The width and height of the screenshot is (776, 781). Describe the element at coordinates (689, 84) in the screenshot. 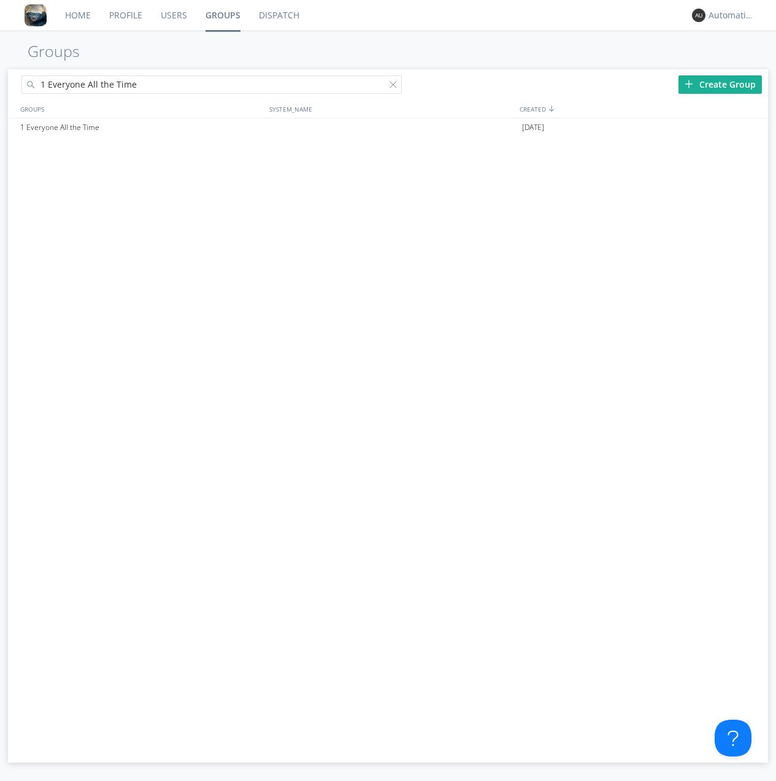

I see `img: plus.svg` at that location.